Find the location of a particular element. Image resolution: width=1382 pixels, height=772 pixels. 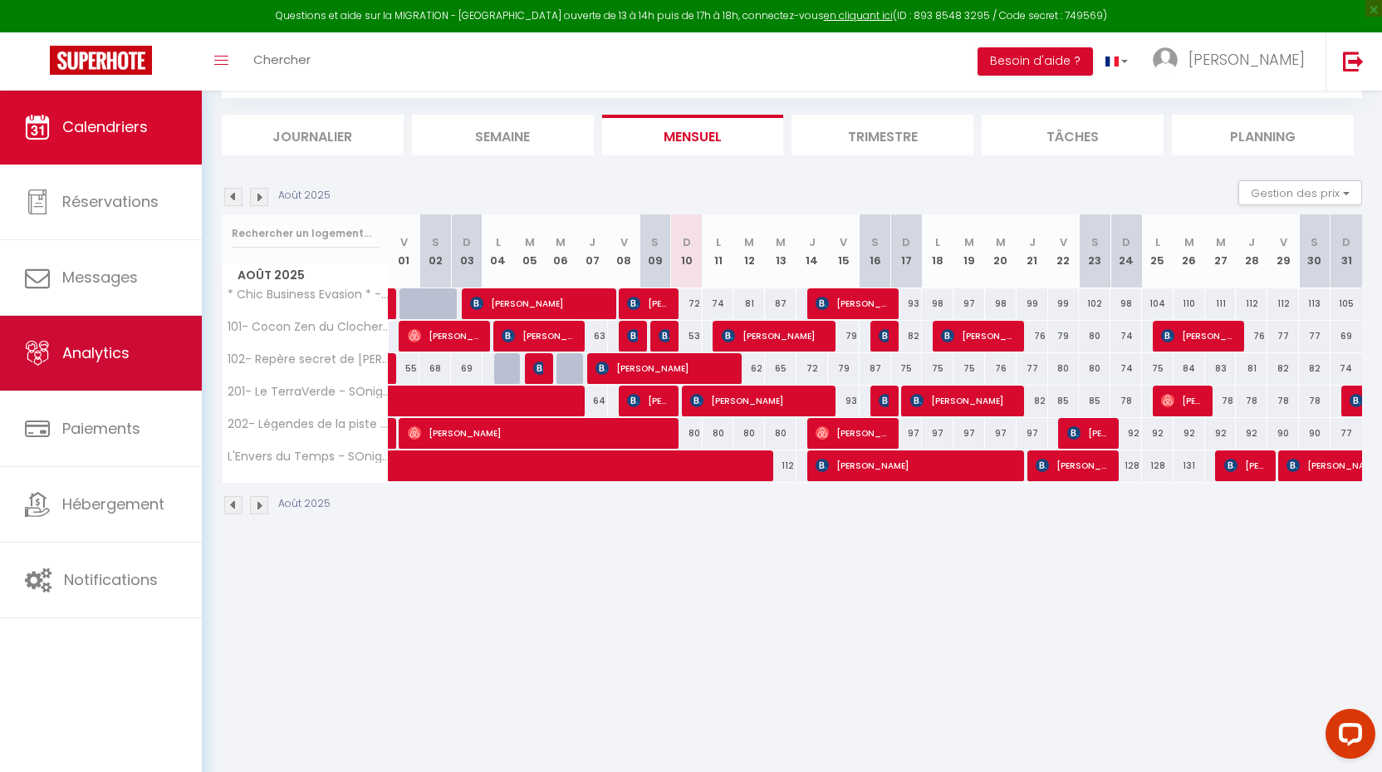

th: 18 is located at coordinates (938, 251).